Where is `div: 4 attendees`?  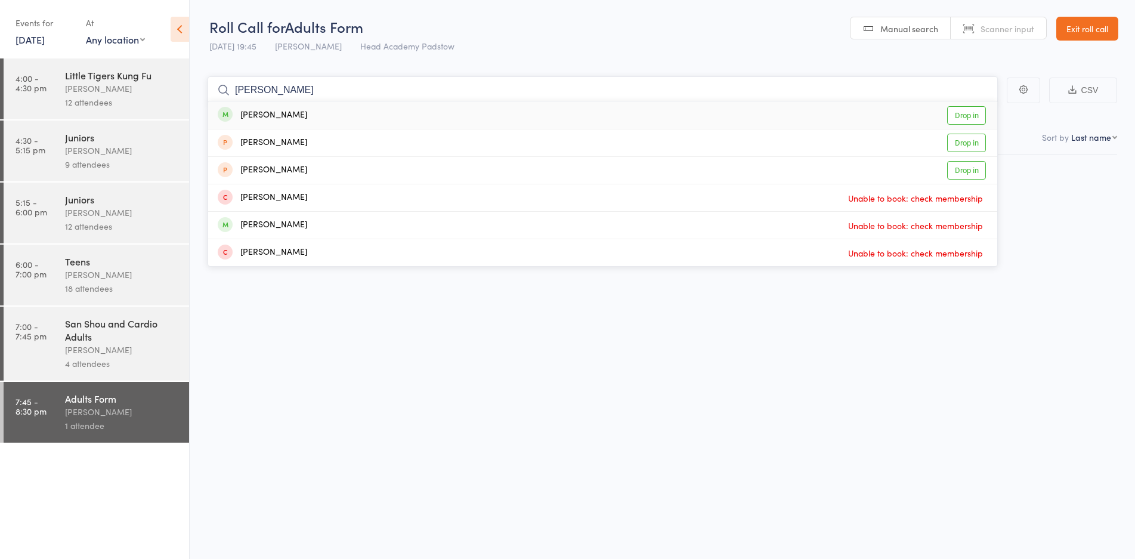 div: 4 attendees is located at coordinates (122, 363).